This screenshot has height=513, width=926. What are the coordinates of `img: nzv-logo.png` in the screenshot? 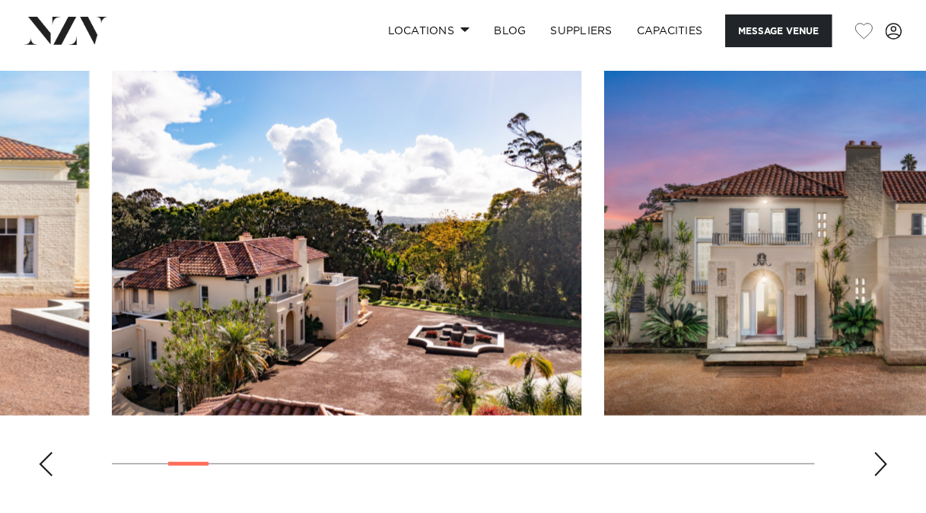 It's located at (65, 30).